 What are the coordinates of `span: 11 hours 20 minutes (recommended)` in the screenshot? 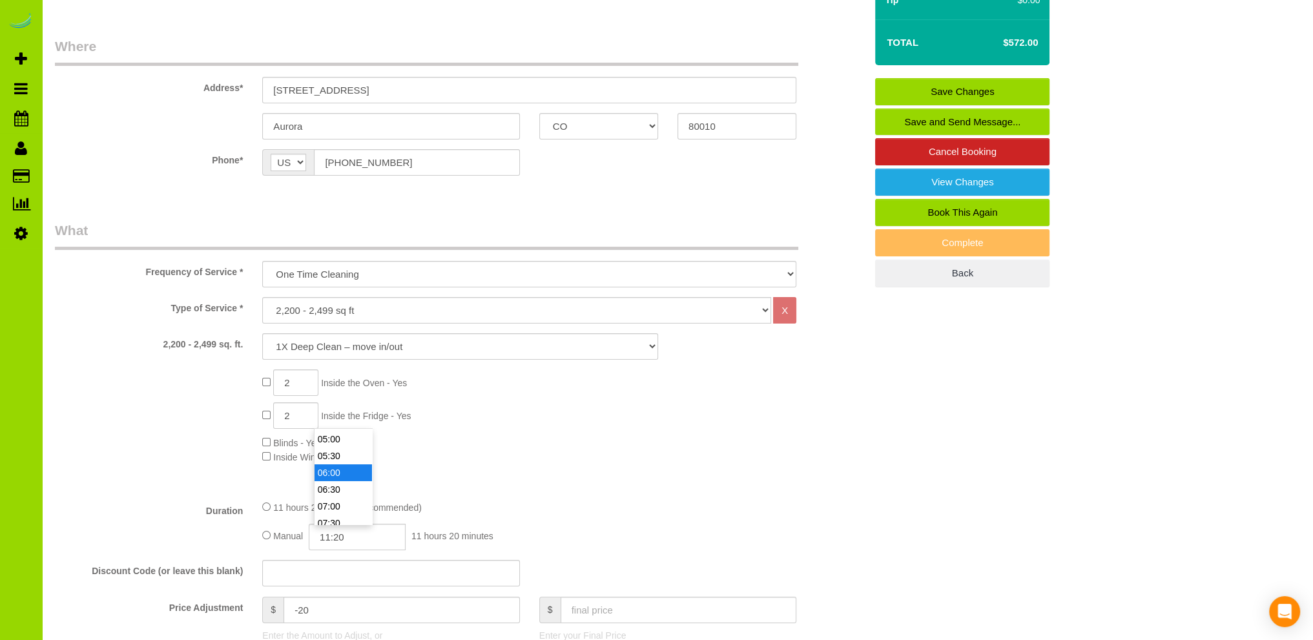 It's located at (347, 508).